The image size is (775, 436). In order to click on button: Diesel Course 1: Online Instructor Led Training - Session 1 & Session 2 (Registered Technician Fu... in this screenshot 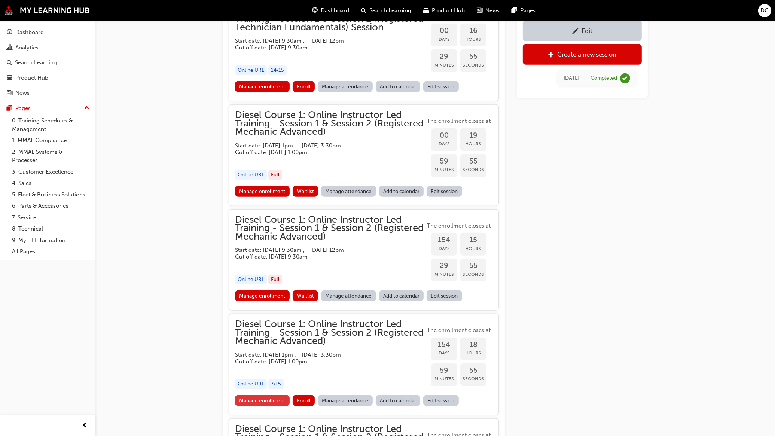, I will do `click(364, 51)`.